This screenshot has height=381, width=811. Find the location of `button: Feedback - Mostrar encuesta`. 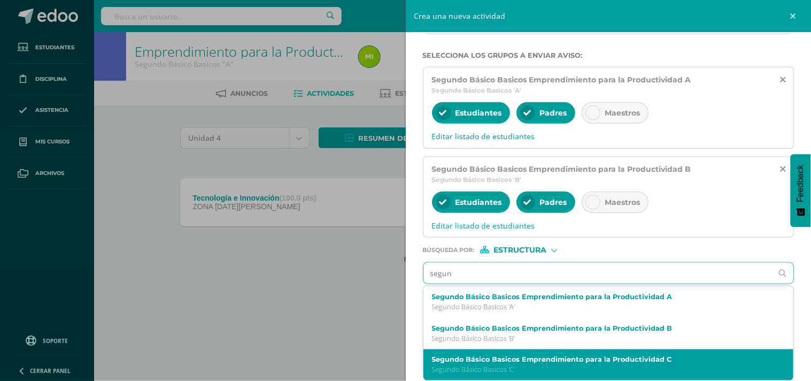

button: Feedback - Mostrar encuesta is located at coordinates (801, 190).